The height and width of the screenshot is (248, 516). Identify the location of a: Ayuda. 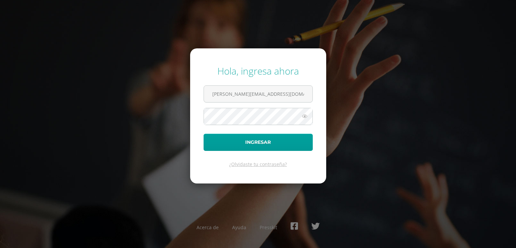
(239, 227).